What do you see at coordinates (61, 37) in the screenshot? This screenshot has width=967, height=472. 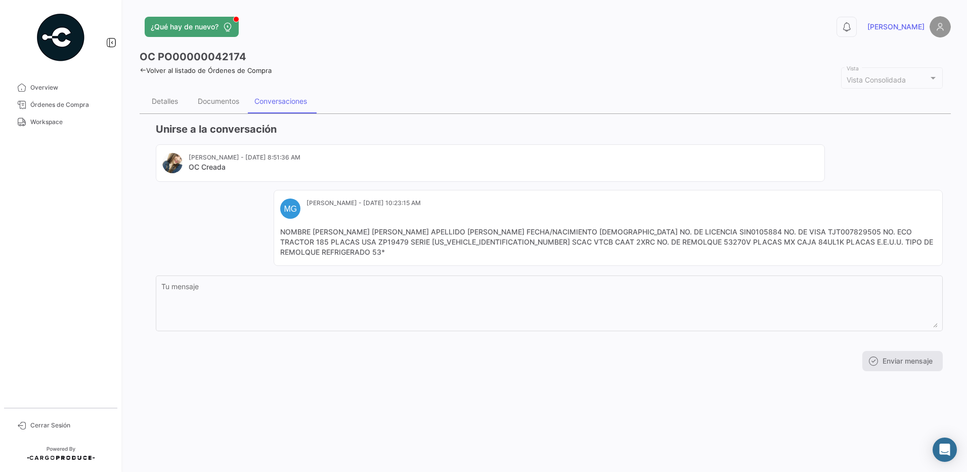 I see `img: powered-by.png` at bounding box center [61, 37].